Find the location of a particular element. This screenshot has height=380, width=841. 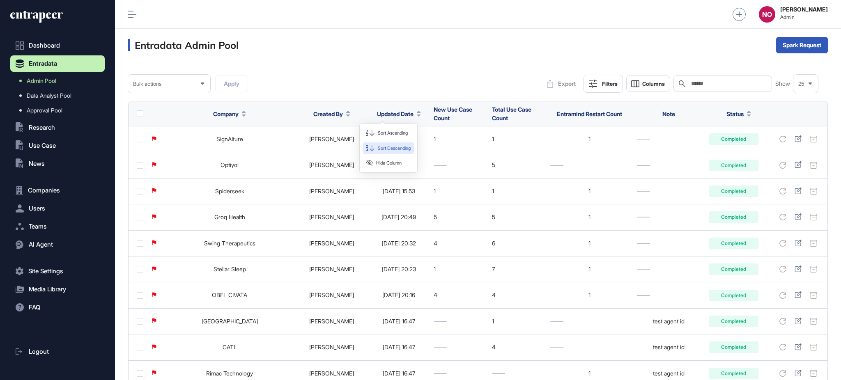

button: News is located at coordinates (58, 164).